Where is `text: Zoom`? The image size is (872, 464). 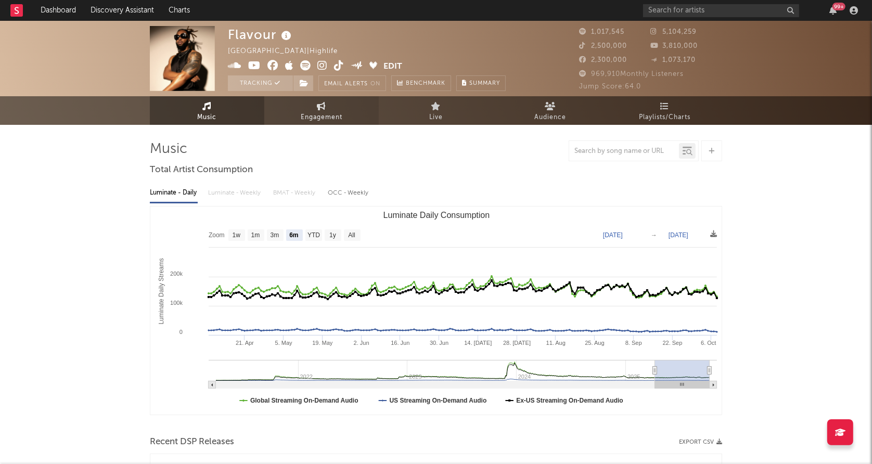
text: Zoom is located at coordinates (216, 236).